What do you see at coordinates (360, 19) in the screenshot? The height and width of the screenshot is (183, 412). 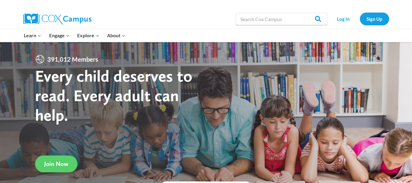 I see `nav: Secondary Navigation` at bounding box center [360, 19].